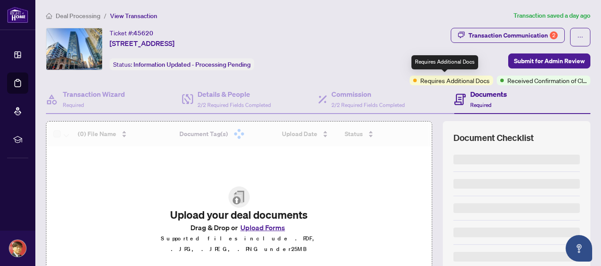 This screenshot has height=266, width=601. I want to click on button: Open asap, so click(579, 248).